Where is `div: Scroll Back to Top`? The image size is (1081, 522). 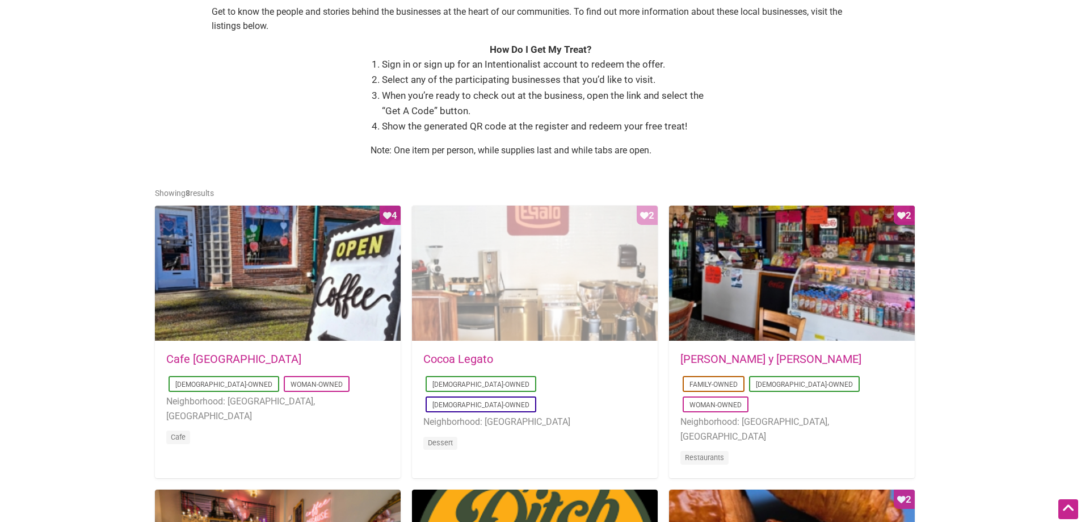
div: Scroll Back to Top is located at coordinates (1068, 509).